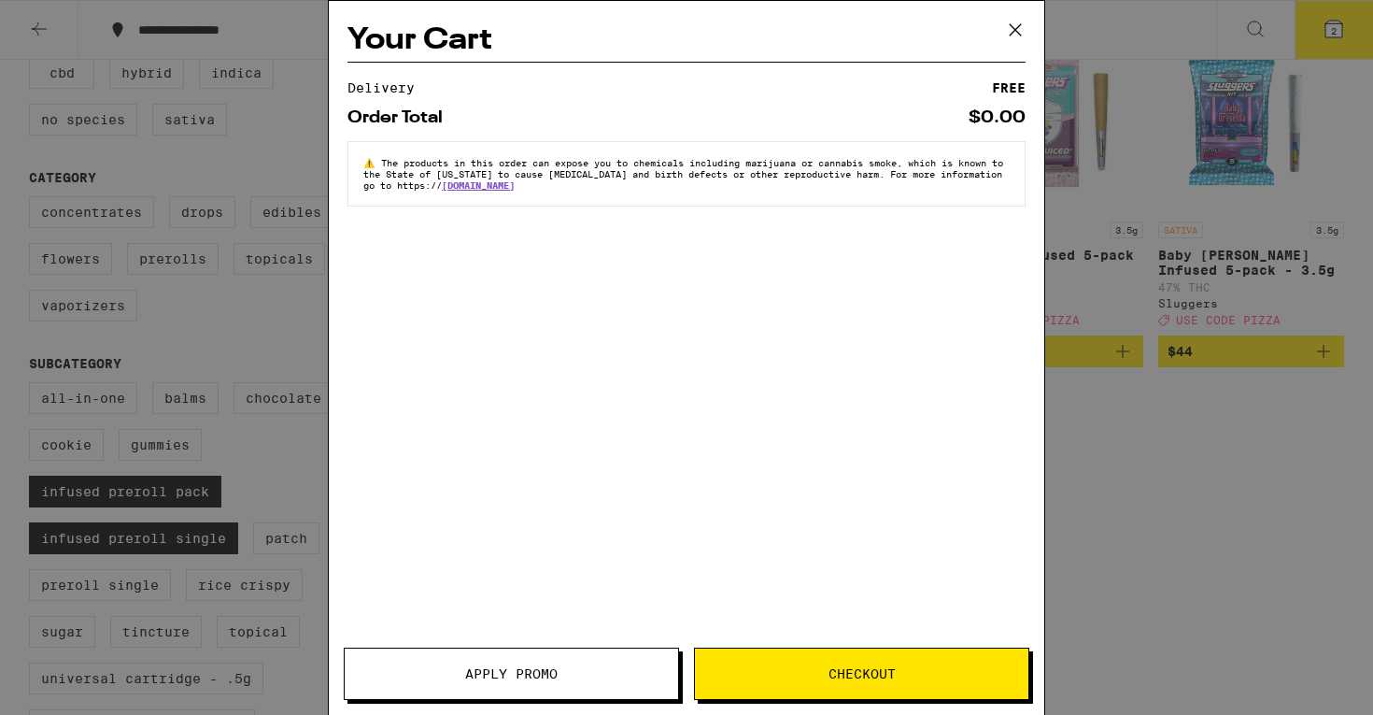  What do you see at coordinates (511, 674) in the screenshot?
I see `span: Apply Promo` at bounding box center [511, 674].